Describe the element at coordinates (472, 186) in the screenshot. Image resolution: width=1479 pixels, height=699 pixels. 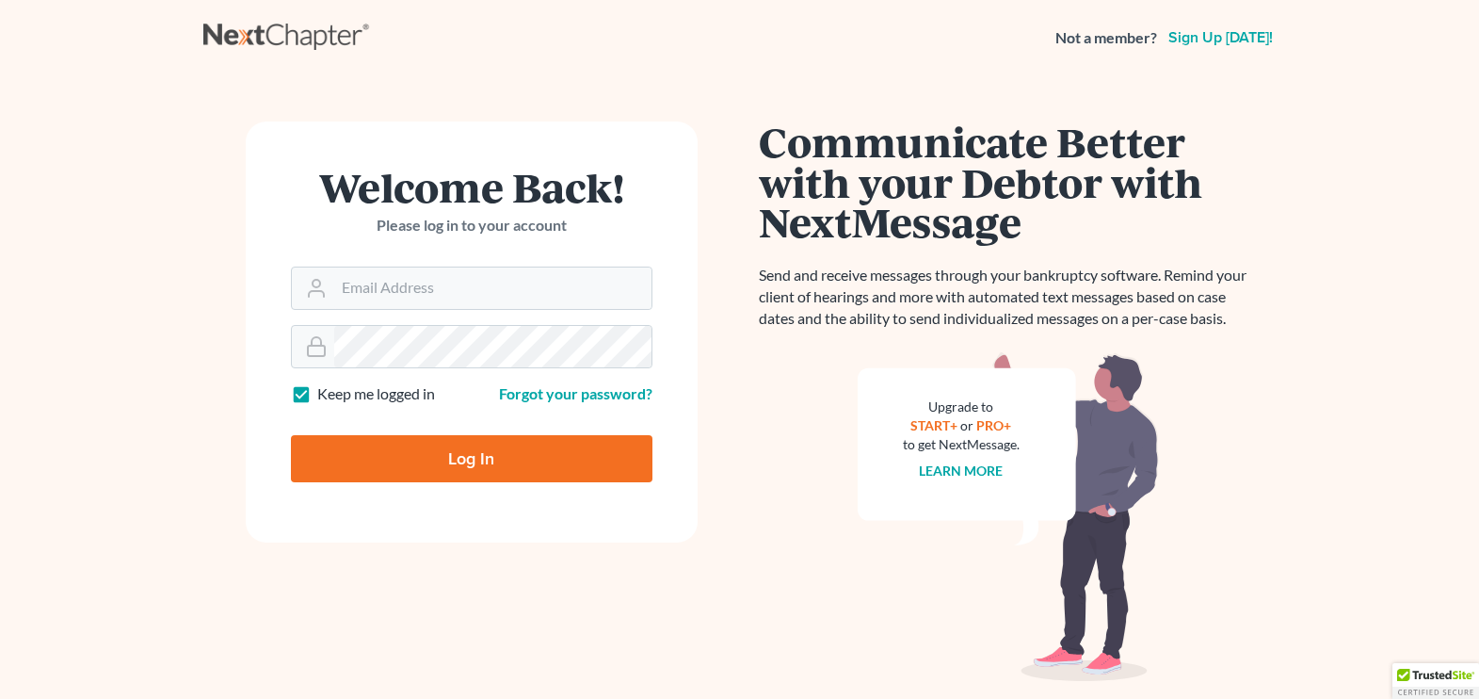
I see `h1: Welcome Back!` at that location.